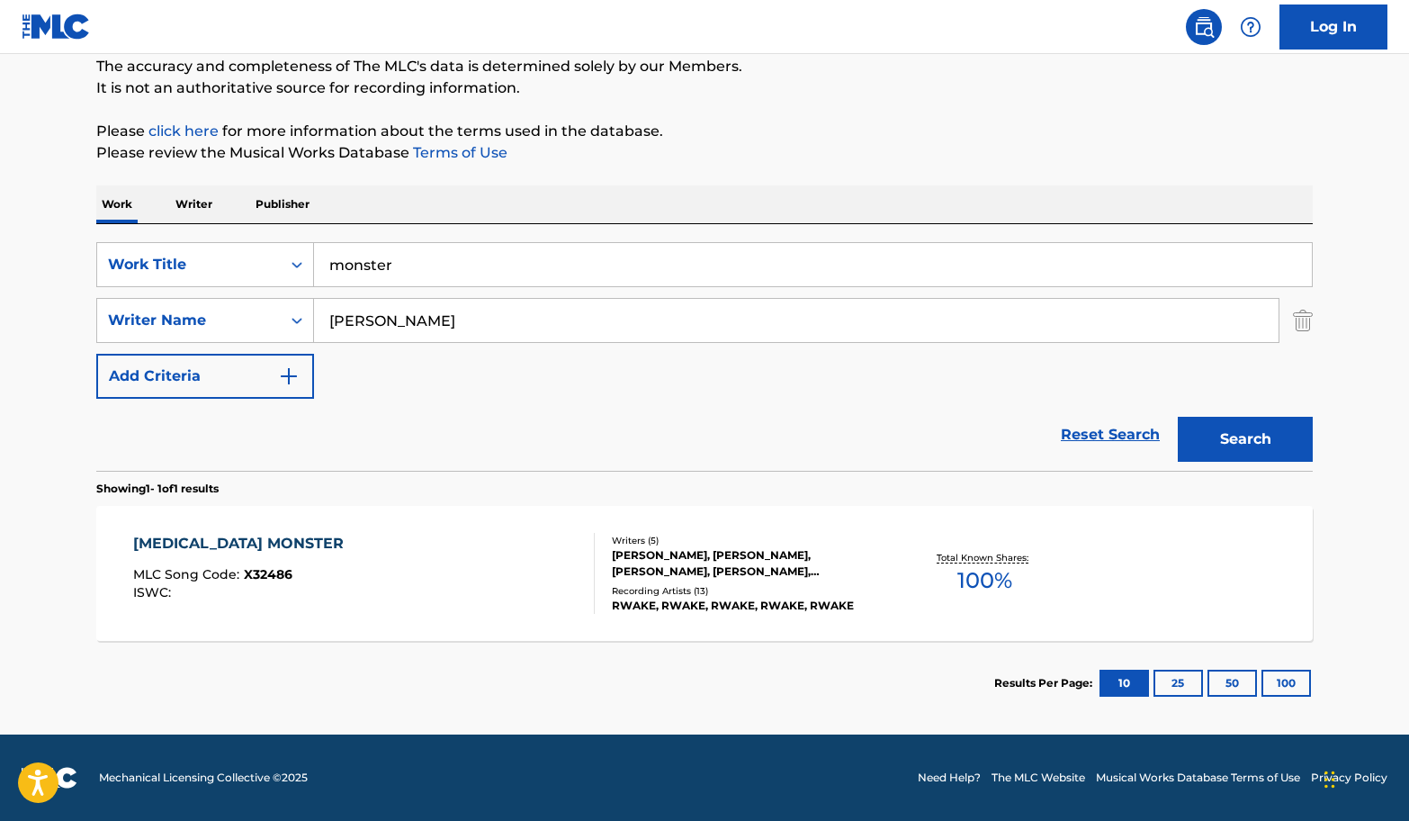  Describe the element at coordinates (189, 265) in the screenshot. I see `div: Work Title` at that location.